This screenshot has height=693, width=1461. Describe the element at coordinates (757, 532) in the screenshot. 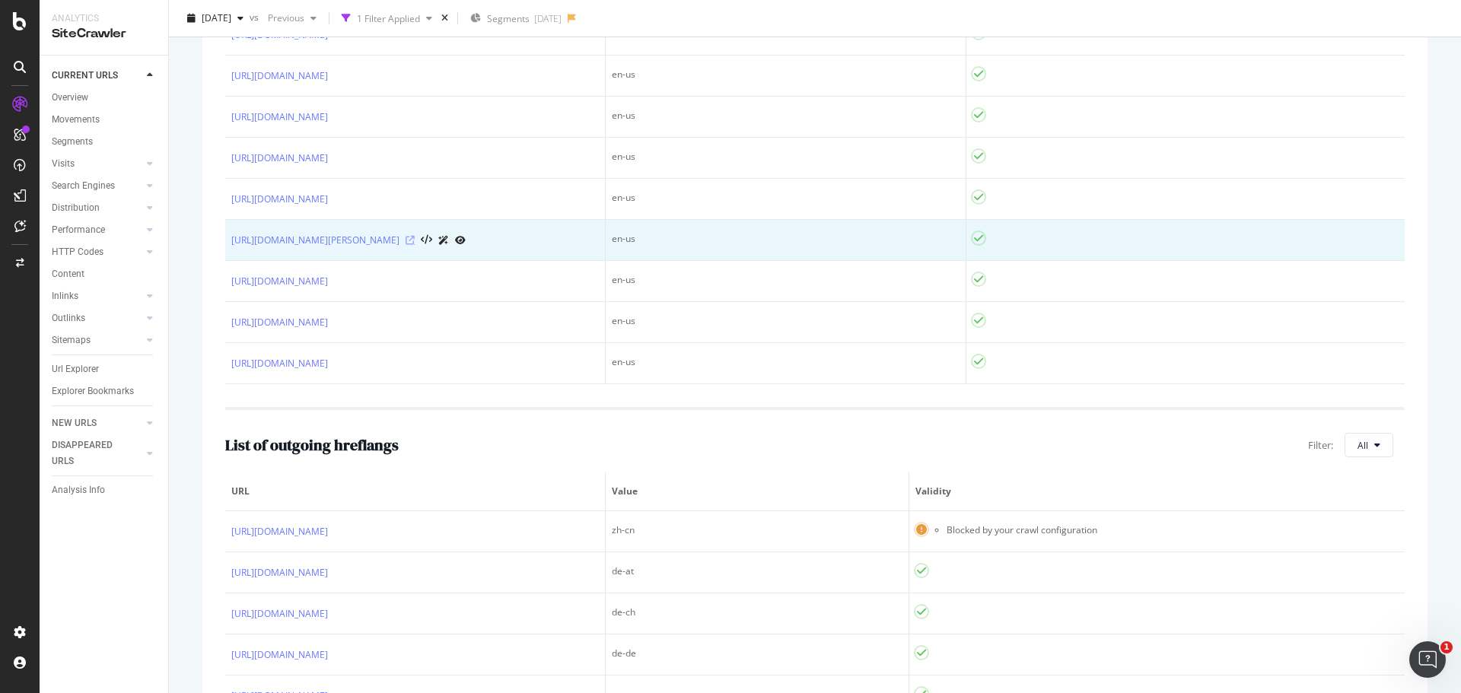

I see `td: zh-cn` at that location.